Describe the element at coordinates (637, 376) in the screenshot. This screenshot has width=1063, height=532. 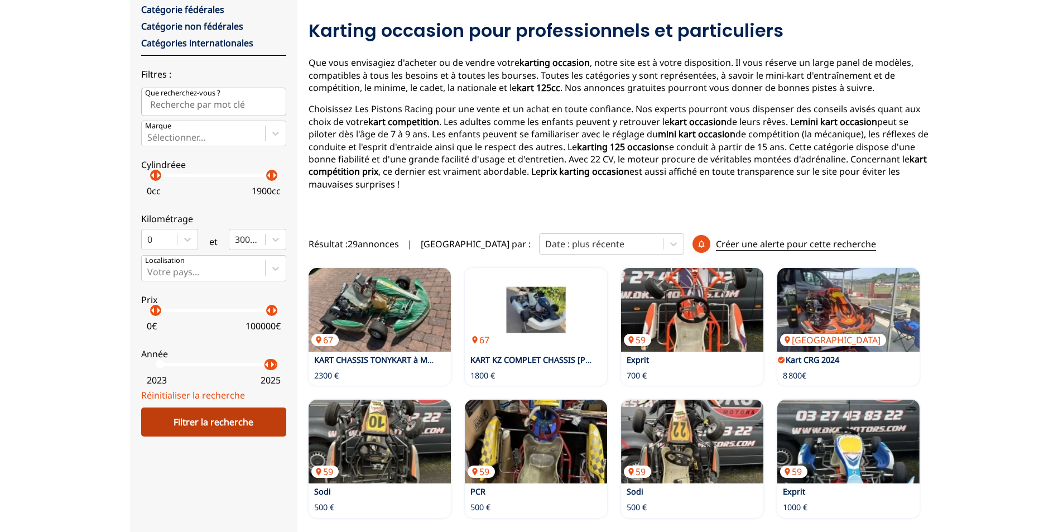
I see `p: 700 €` at that location.